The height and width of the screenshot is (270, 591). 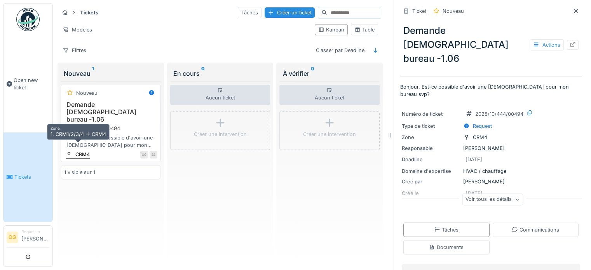 I want to click on div: Numéro de ticket, so click(x=431, y=114).